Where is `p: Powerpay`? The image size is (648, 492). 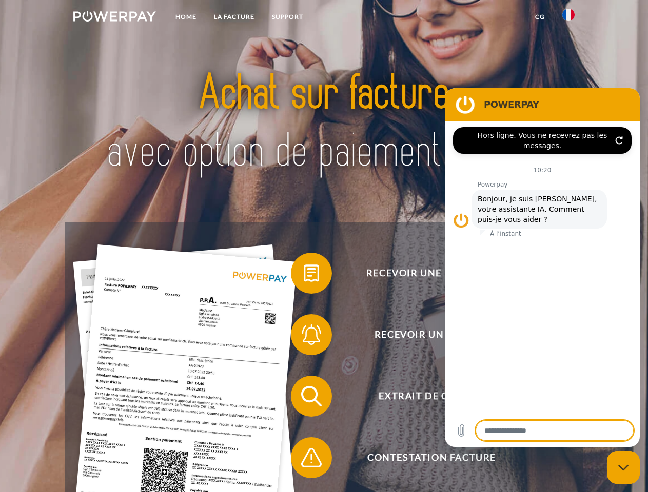 p: Powerpay is located at coordinates (114, 96).